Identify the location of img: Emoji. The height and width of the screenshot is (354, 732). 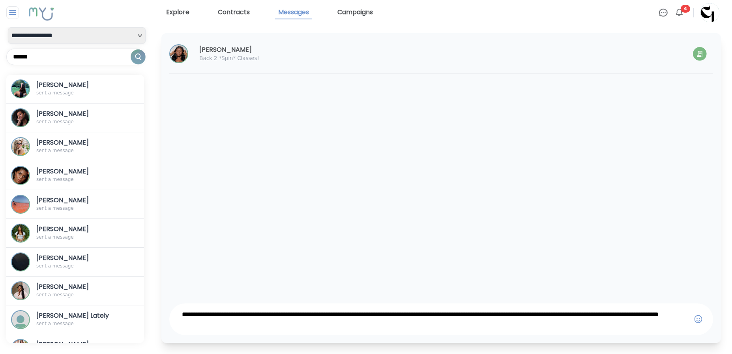
(698, 318).